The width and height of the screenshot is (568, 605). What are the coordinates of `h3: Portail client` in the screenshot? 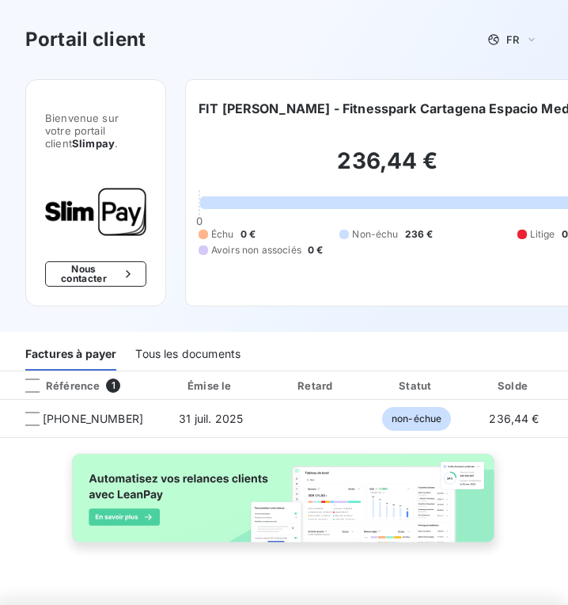 It's located at (85, 40).